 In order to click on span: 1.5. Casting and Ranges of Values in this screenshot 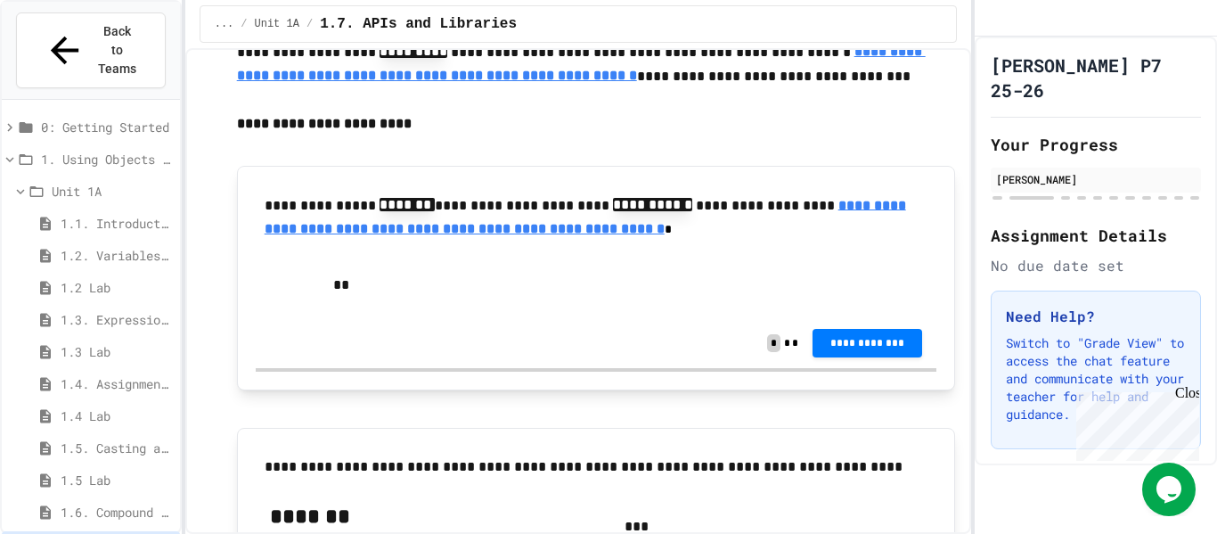, I will do `click(117, 447)`.